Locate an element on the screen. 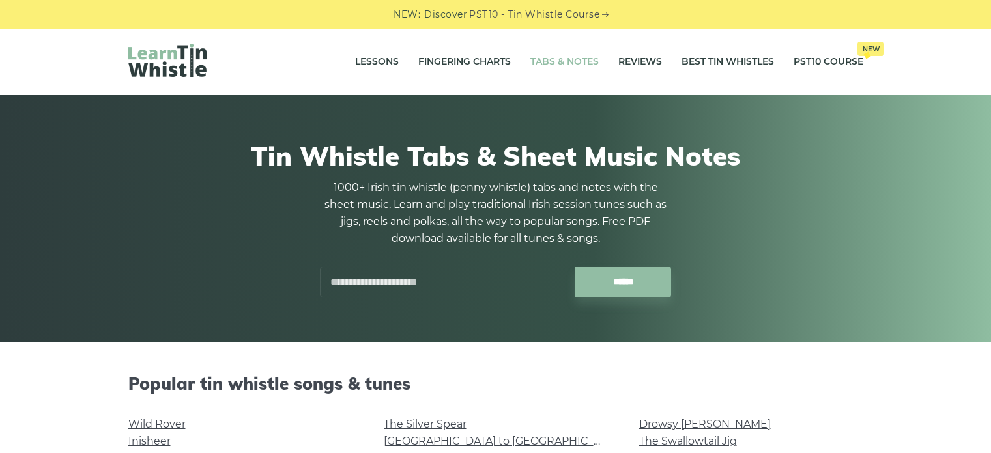 The image size is (991, 453). p: 1000+ Irish tin whistle (penny whistle) tabs and notes with the sheet music. Learn and play tradi... is located at coordinates (496, 213).